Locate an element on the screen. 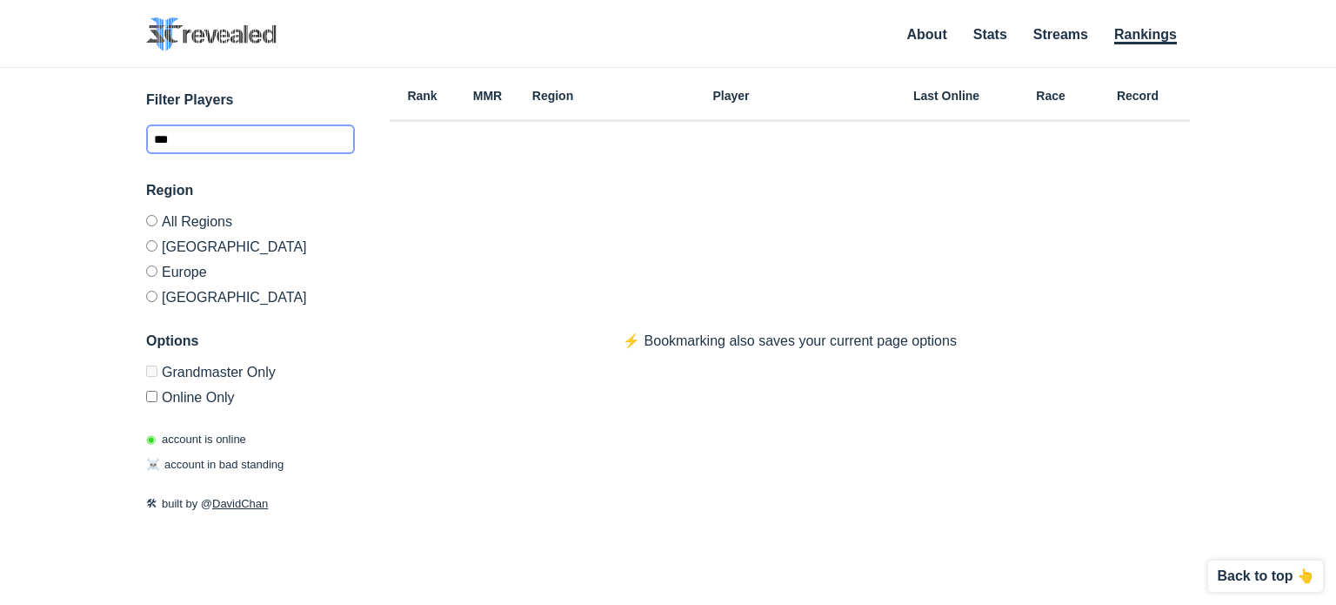 The height and width of the screenshot is (605, 1336). h6: Rank is located at coordinates (422, 96).